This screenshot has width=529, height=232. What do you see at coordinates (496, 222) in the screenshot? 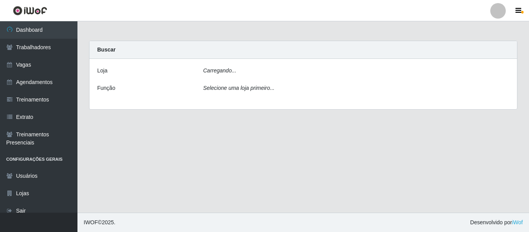
I see `span: Desenvolvido por` at bounding box center [496, 222].